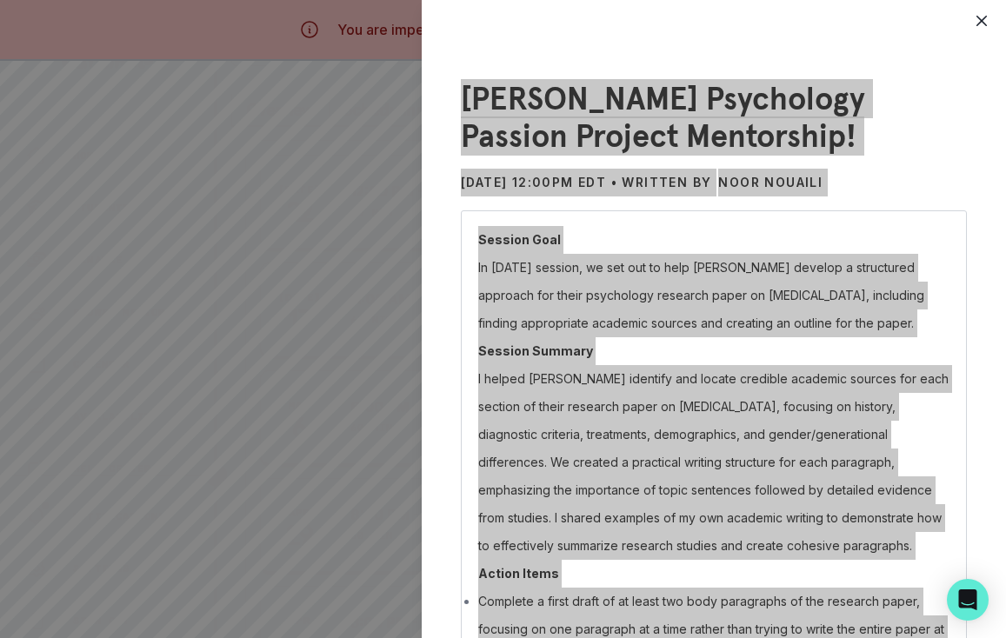 This screenshot has height=638, width=1006. What do you see at coordinates (519, 239) in the screenshot?
I see `strong: Session Goal` at bounding box center [519, 239].